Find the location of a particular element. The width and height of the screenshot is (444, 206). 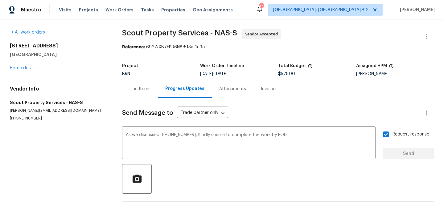

span: Maestro is located at coordinates (31, 10).